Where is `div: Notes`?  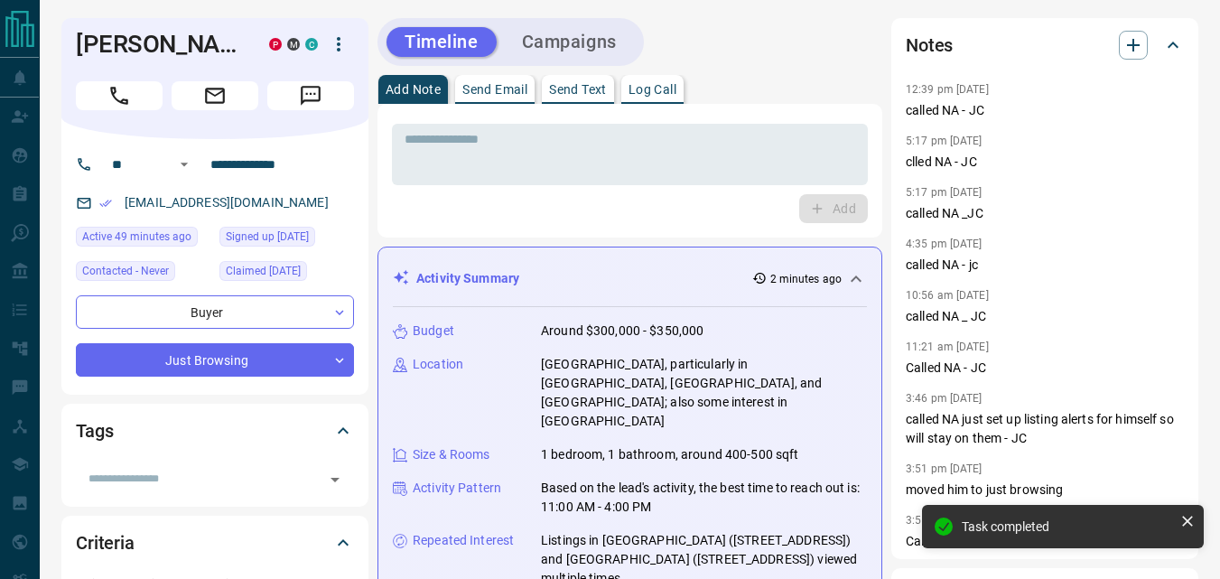
div: Notes is located at coordinates (1045, 45).